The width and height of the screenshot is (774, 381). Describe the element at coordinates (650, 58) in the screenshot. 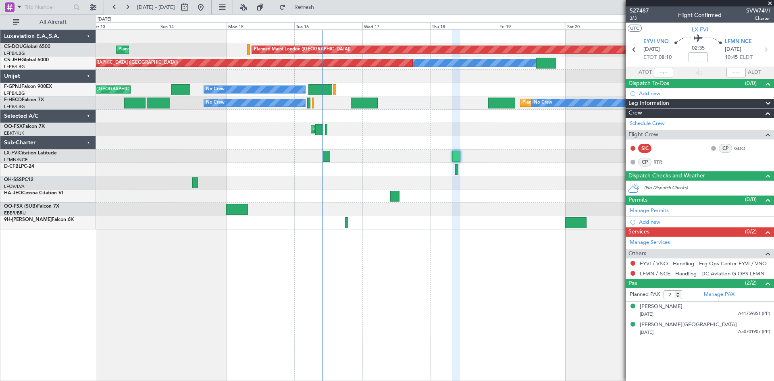

I see `span: ETOT` at that location.